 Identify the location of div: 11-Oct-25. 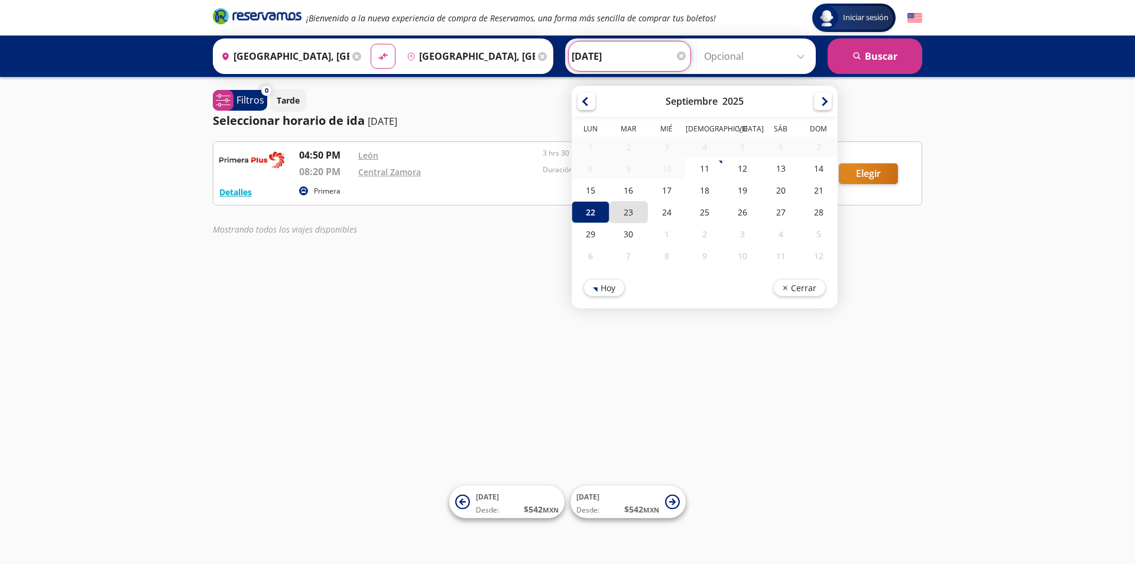
(781, 255).